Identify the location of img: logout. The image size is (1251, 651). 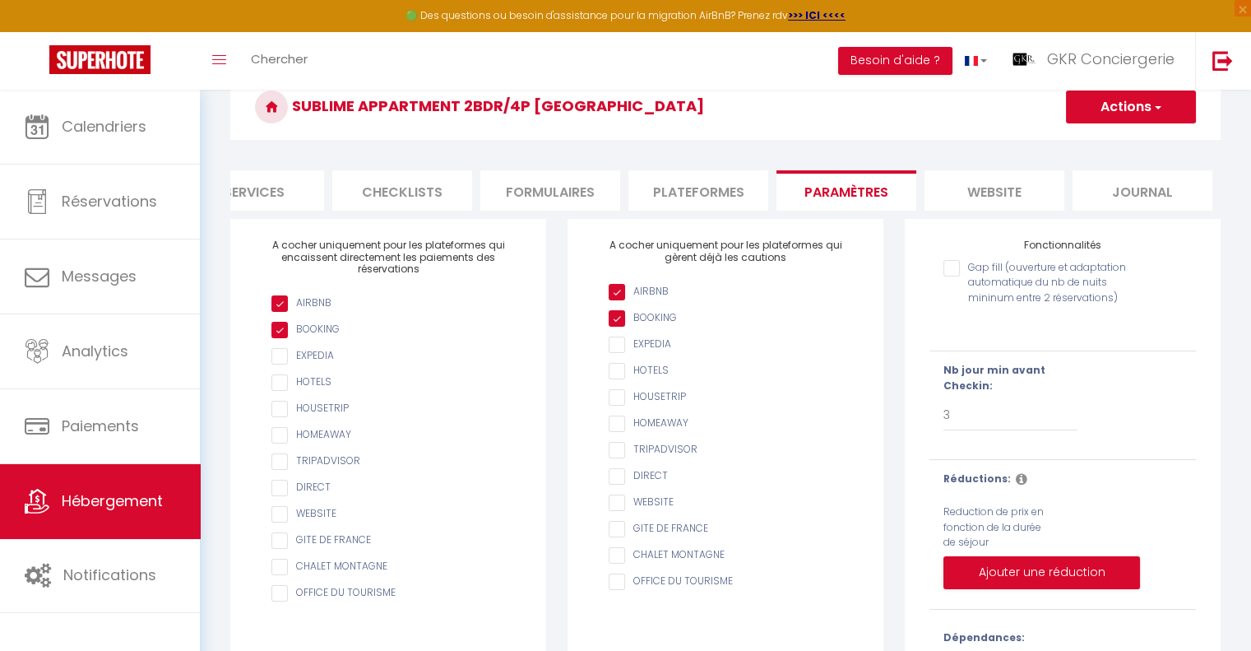
(1222, 60).